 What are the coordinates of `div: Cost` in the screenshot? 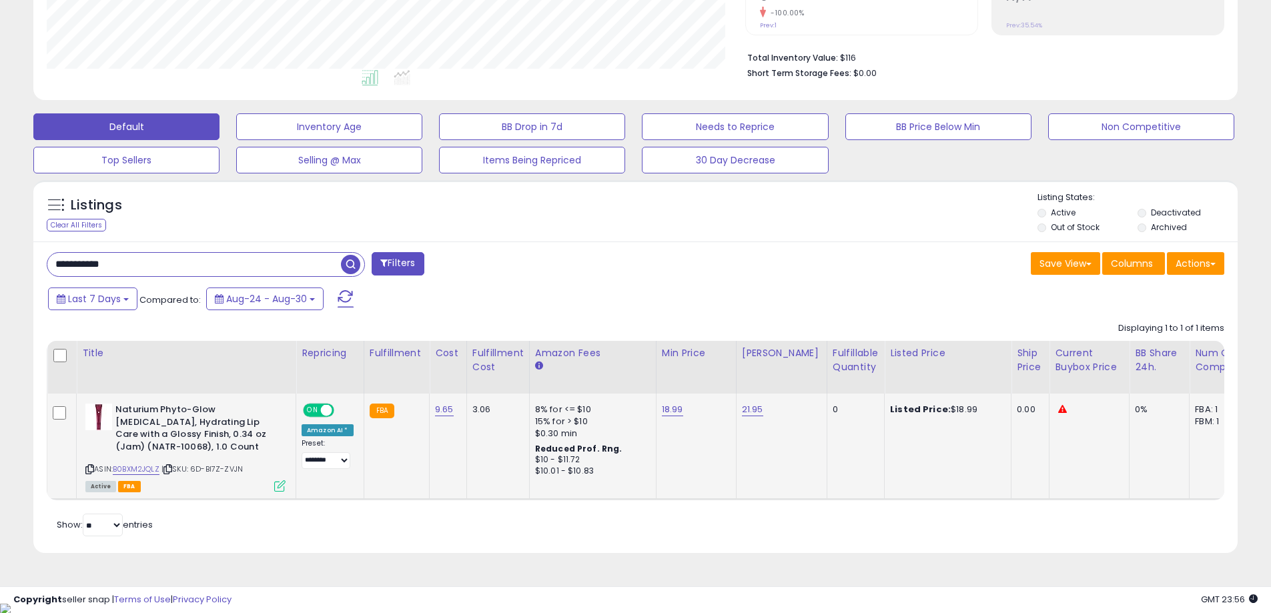 It's located at (448, 353).